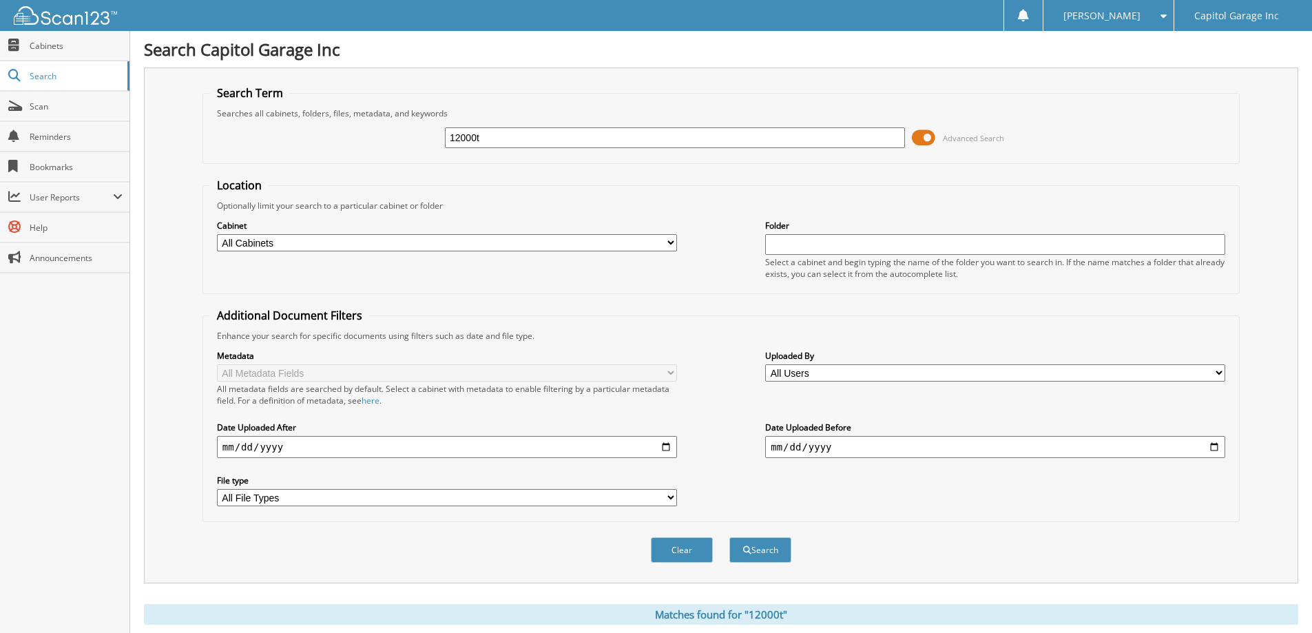 The height and width of the screenshot is (633, 1312). What do you see at coordinates (721, 205) in the screenshot?
I see `div: Optionally limit your search to a particular cabinet or folder` at bounding box center [721, 205].